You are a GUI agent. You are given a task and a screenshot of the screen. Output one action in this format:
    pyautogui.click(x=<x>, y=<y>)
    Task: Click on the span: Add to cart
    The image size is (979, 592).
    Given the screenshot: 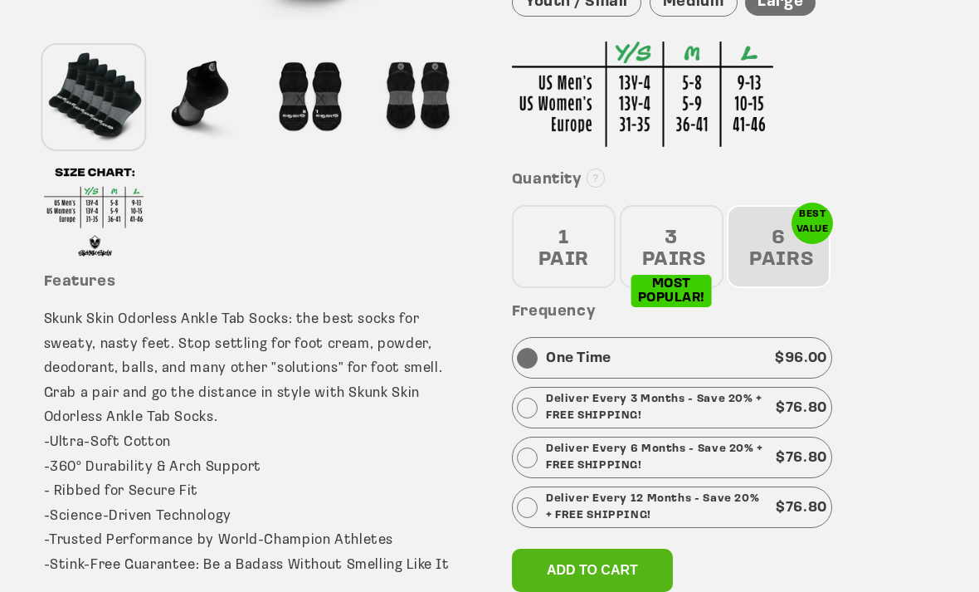 What is the action you would take?
    pyautogui.click(x=593, y=570)
    